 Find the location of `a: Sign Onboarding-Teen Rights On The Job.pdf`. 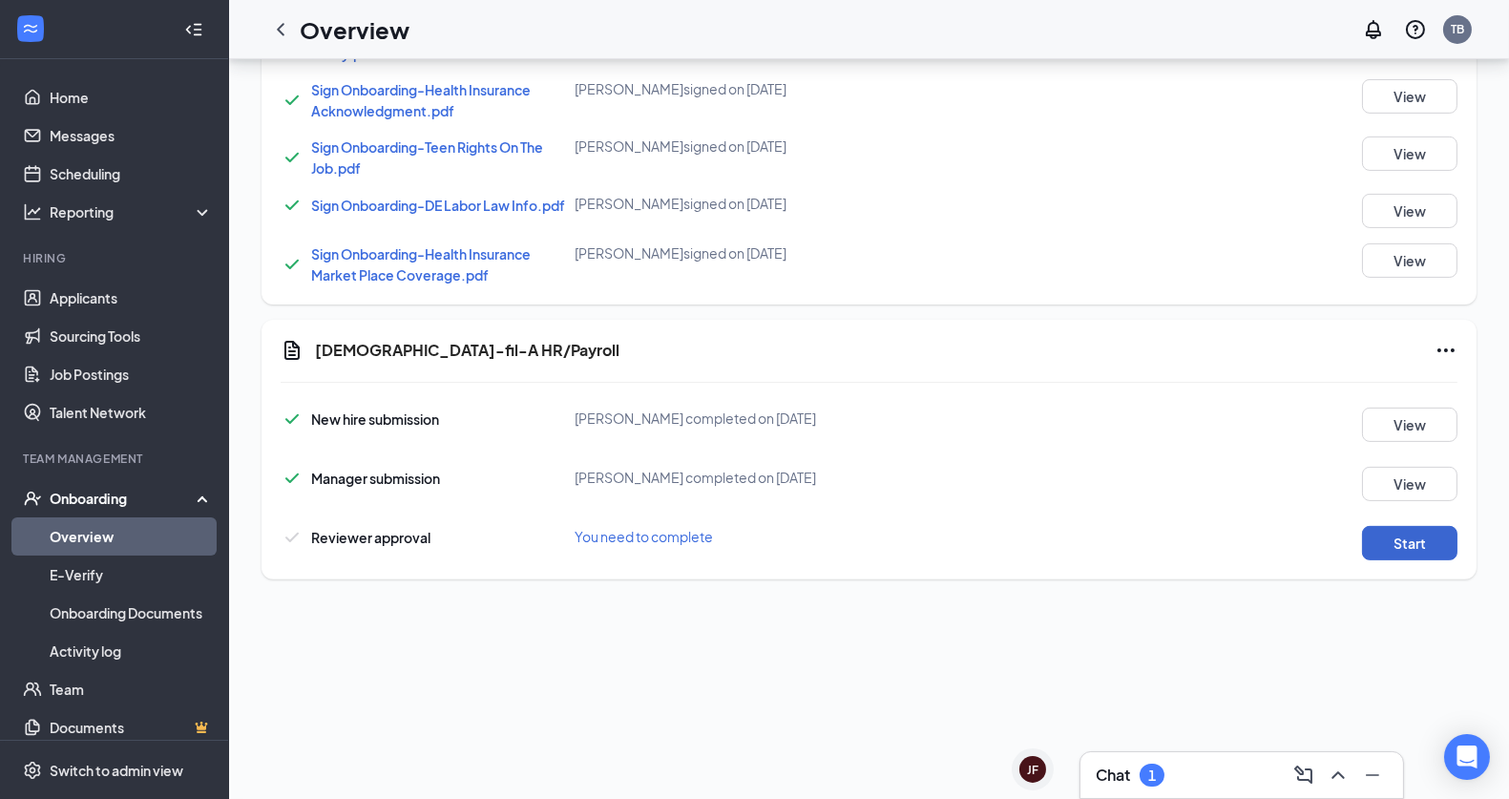

a: Sign Onboarding-Teen Rights On The Job.pdf is located at coordinates (427, 157).